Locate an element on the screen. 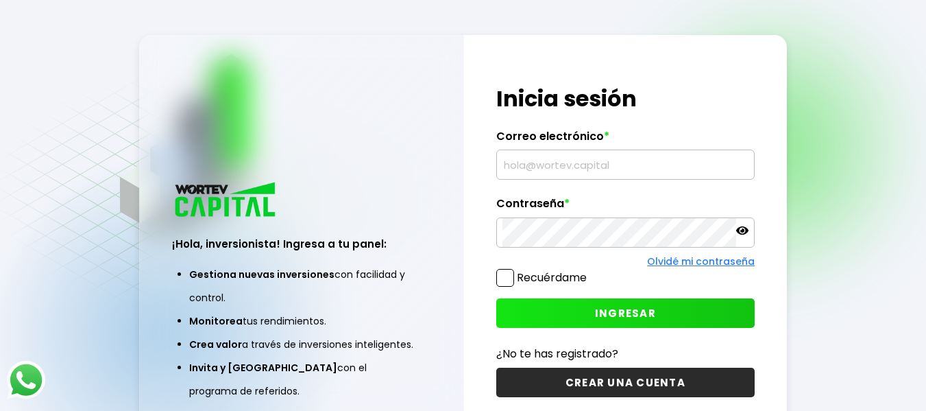 The image size is (926, 411). button: INGRESAR is located at coordinates (626, 313).